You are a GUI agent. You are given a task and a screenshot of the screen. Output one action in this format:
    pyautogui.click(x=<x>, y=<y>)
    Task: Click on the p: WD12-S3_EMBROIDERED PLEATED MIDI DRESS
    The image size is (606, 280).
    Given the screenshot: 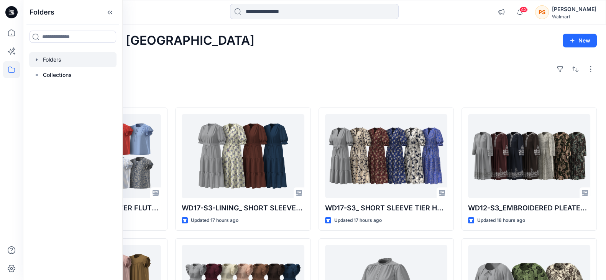 What is the action you would take?
    pyautogui.click(x=529, y=208)
    